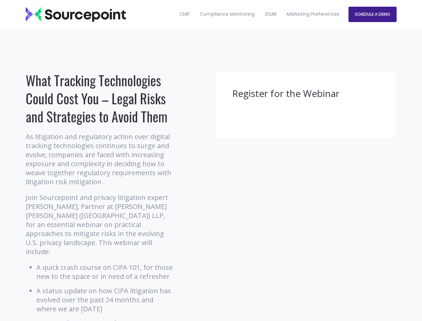 The width and height of the screenshot is (422, 321). What do you see at coordinates (306, 94) in the screenshot?
I see `h3: Register for the Webinar` at bounding box center [306, 94].